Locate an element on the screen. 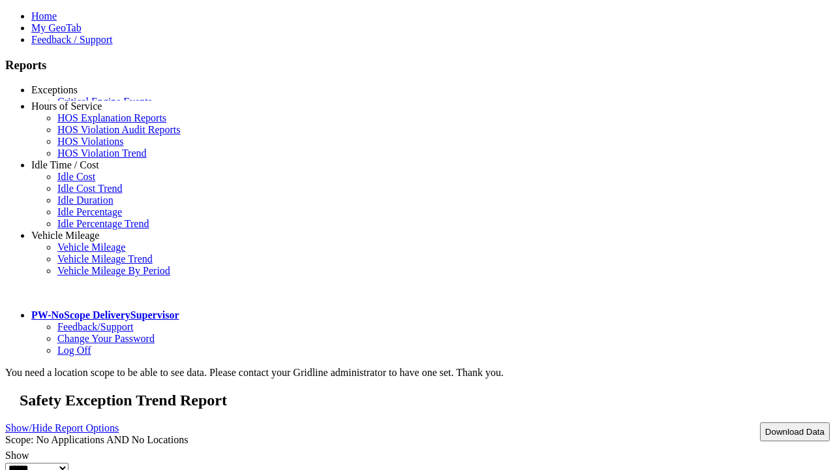 This screenshot has height=470, width=835. a: Home is located at coordinates (44, 16).